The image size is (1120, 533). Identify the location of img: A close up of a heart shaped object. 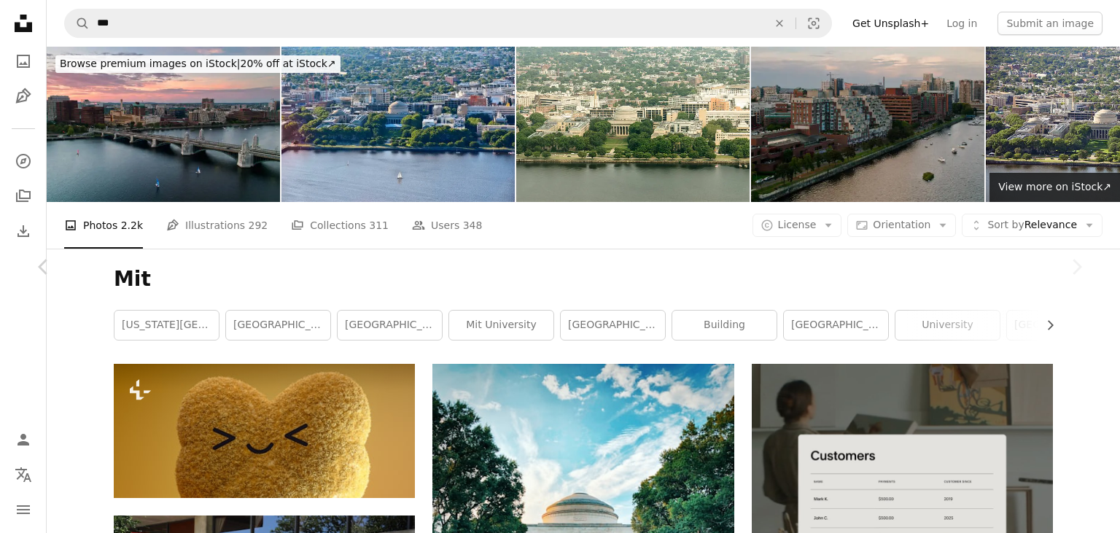
(264, 431).